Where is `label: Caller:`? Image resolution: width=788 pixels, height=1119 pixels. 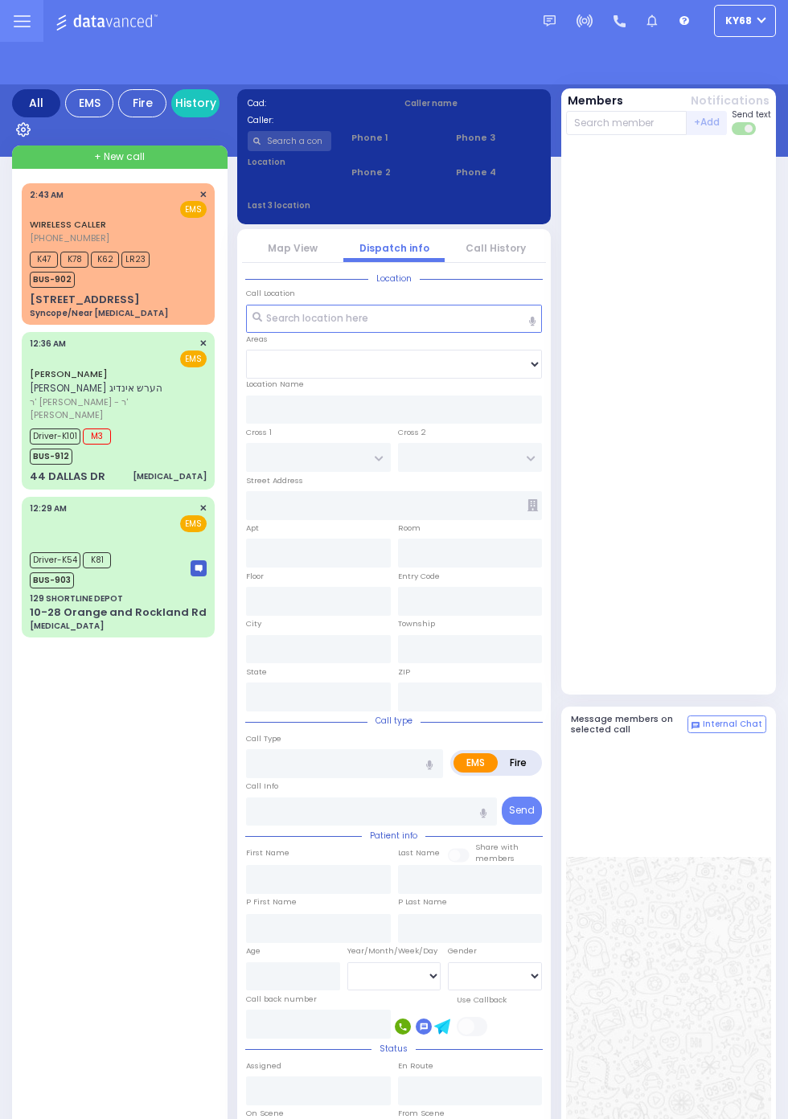 label: Caller: is located at coordinates (316, 120).